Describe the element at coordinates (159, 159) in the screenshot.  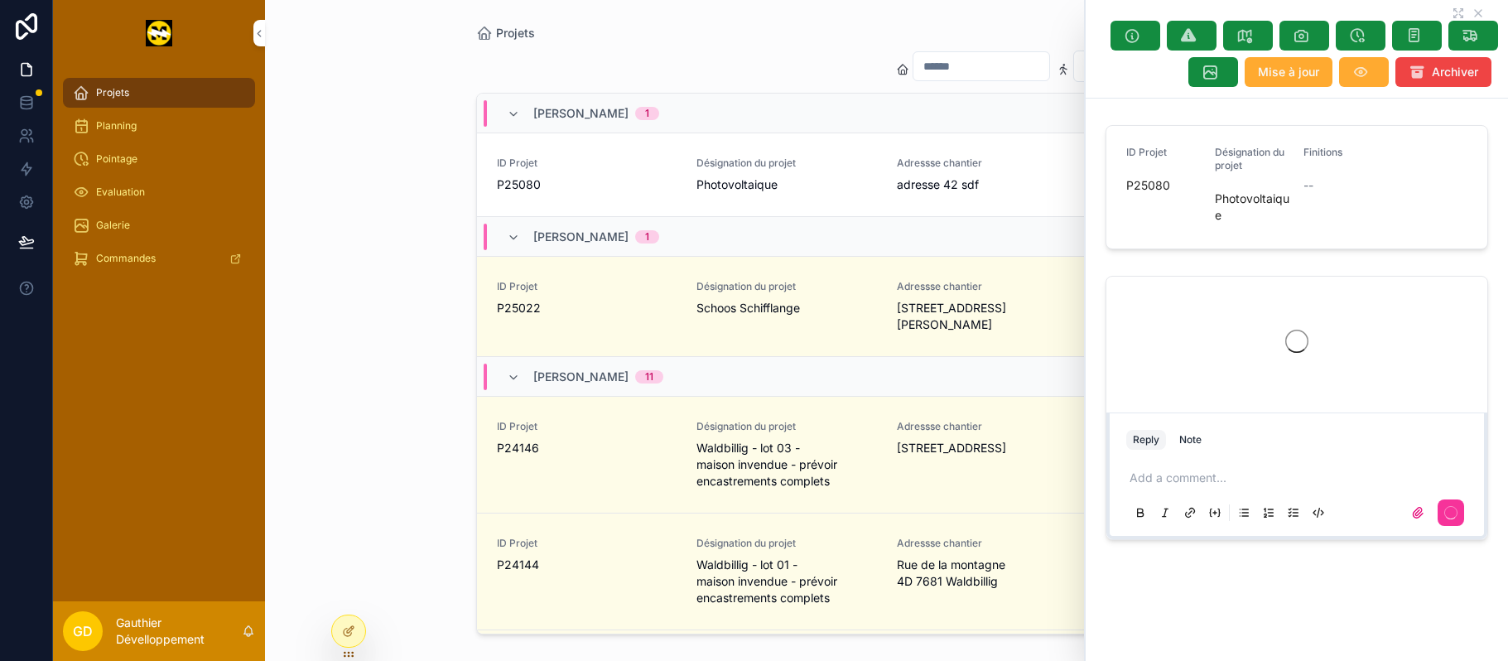
I see `a: Pointage` at that location.